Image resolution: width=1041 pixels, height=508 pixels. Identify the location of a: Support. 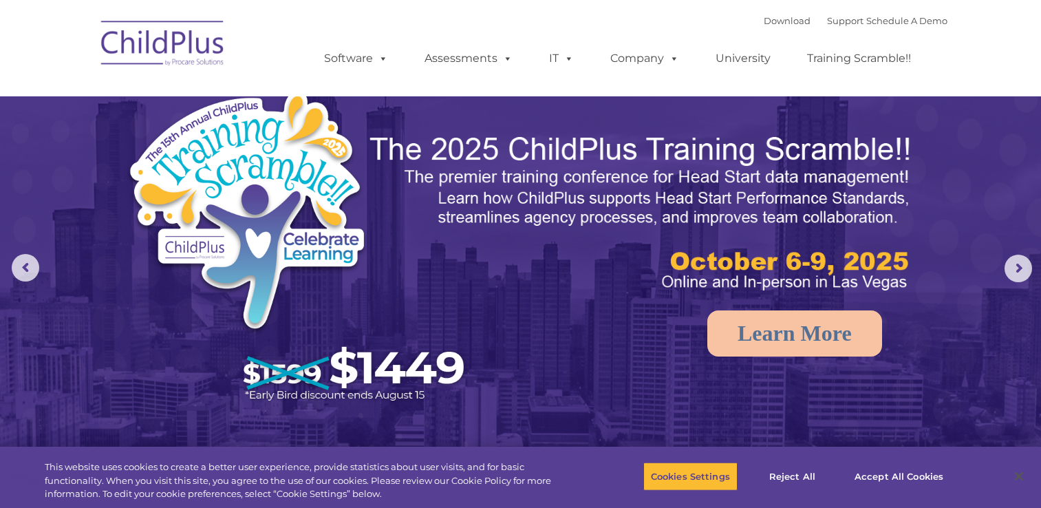
(845, 21).